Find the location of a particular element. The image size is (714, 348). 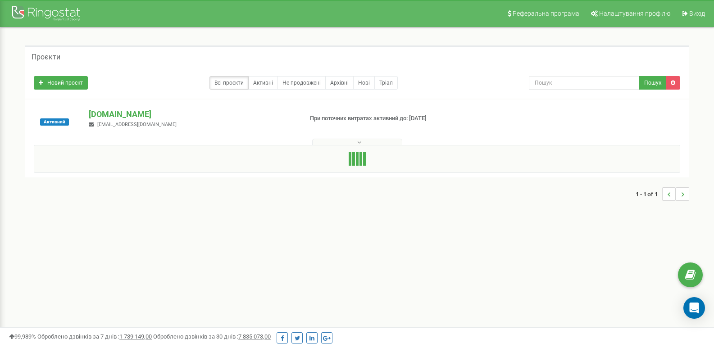

a: Тріал is located at coordinates (386, 83).